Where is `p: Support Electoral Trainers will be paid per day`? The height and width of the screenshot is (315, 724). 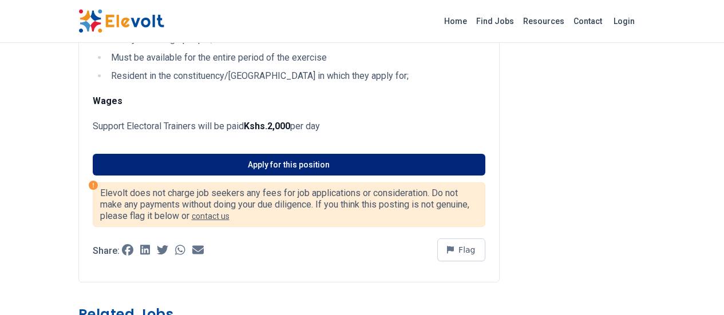
p: Support Electoral Trainers will be paid per day is located at coordinates (289, 126).